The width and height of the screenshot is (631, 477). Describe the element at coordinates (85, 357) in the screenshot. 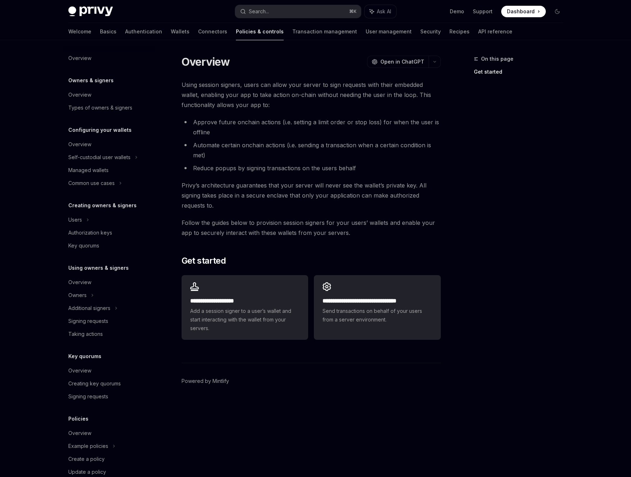

I see `h5: Key quorums` at that location.